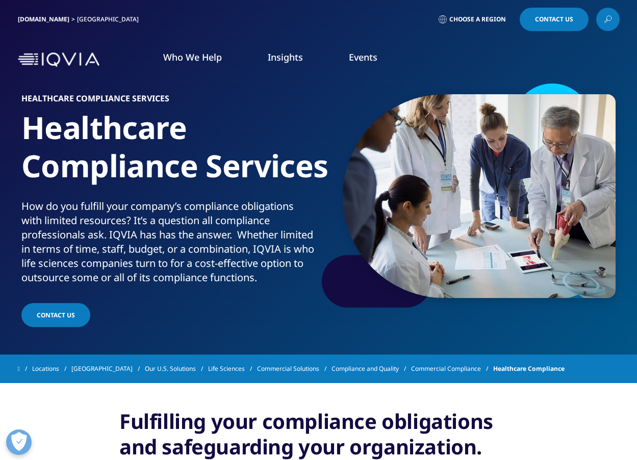 The image size is (637, 460). I want to click on img: IQVIA Healthcare Information Technology and Pharma Clinical Research Company, so click(59, 60).